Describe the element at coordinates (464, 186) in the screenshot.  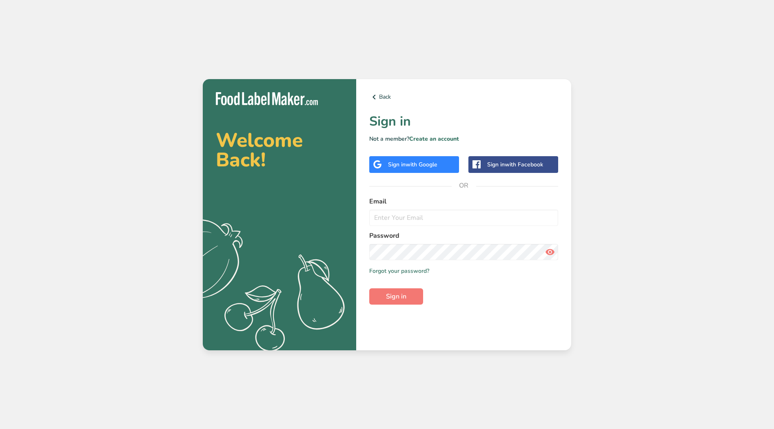
I see `span: OR` at that location.